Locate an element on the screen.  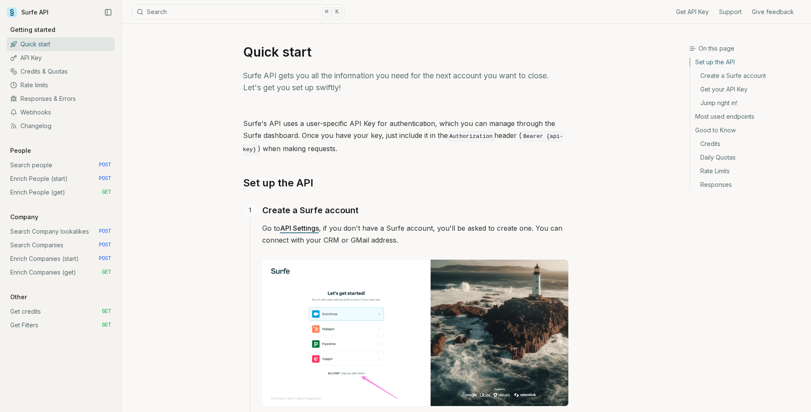
a: Rate limits is located at coordinates (60, 85).